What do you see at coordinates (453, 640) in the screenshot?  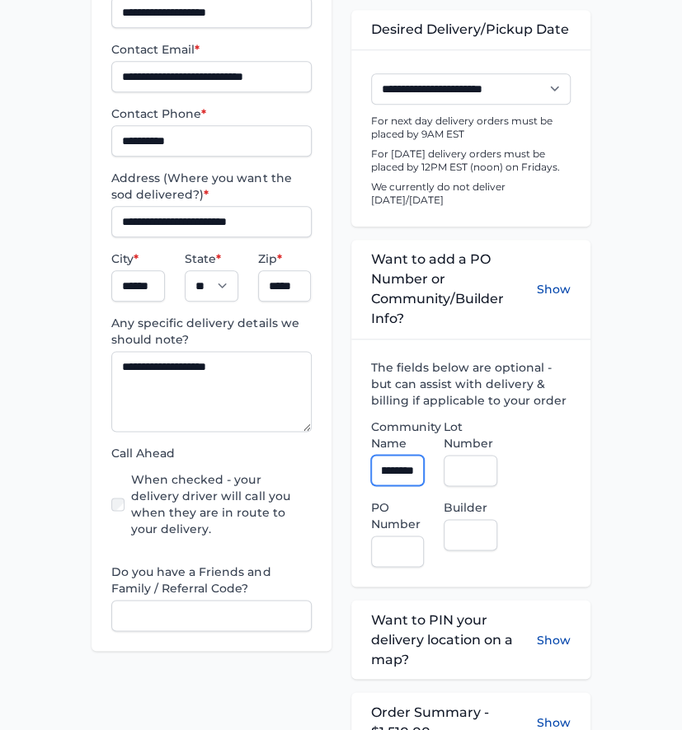 I see `span: Want to PIN your delivery location on a map?` at bounding box center [453, 640].